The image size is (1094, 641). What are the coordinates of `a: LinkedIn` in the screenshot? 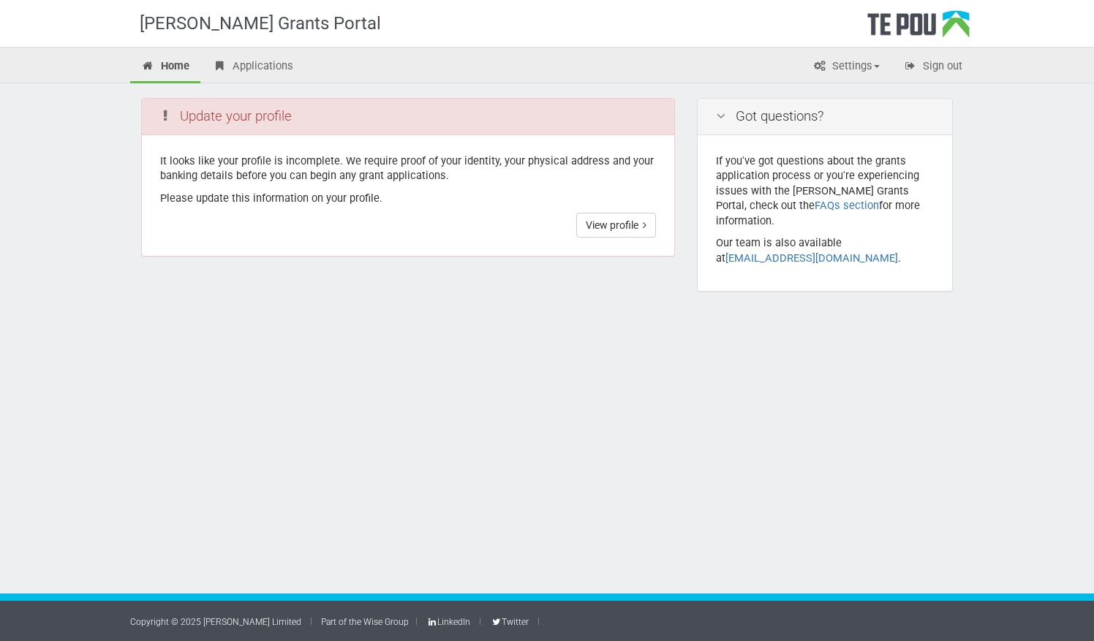 It's located at (448, 622).